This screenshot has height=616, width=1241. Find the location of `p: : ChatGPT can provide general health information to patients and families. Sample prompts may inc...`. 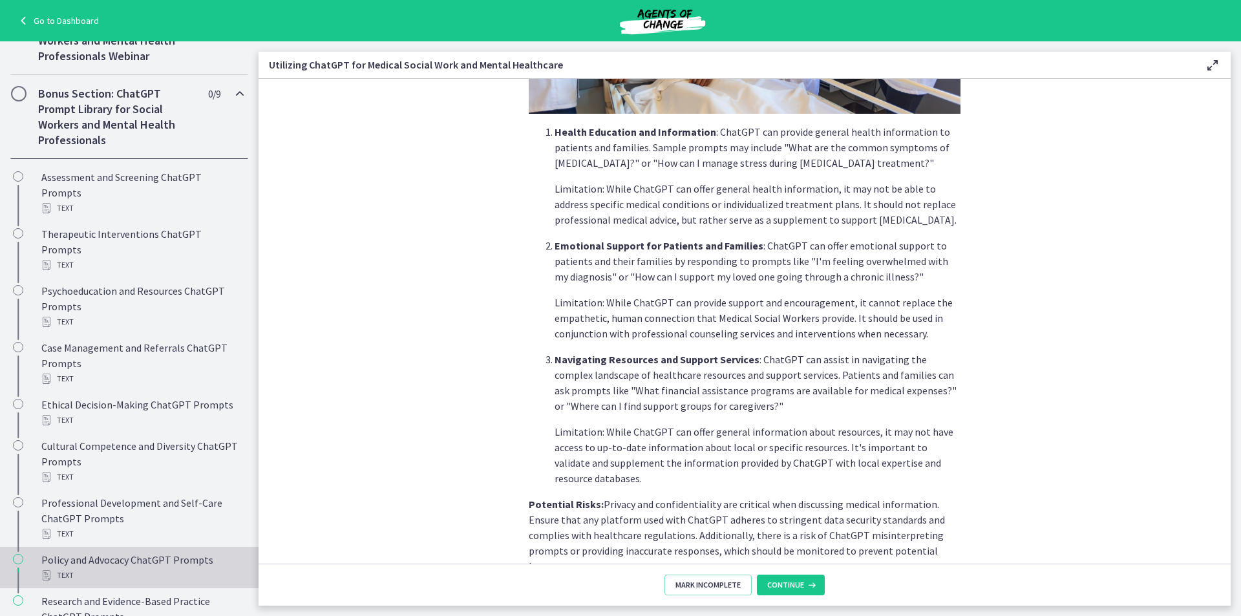

p: : ChatGPT can provide general health information to patients and families. Sample prompts may inc... is located at coordinates (757, 147).